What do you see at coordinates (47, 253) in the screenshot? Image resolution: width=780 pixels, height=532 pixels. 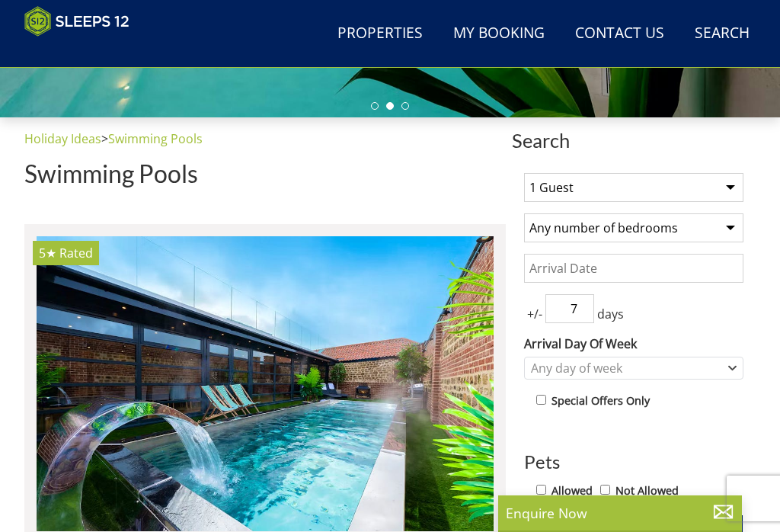 I see `span: Zippity has a 5 star rating under the Quality in Tourism Scheme` at bounding box center [47, 253].